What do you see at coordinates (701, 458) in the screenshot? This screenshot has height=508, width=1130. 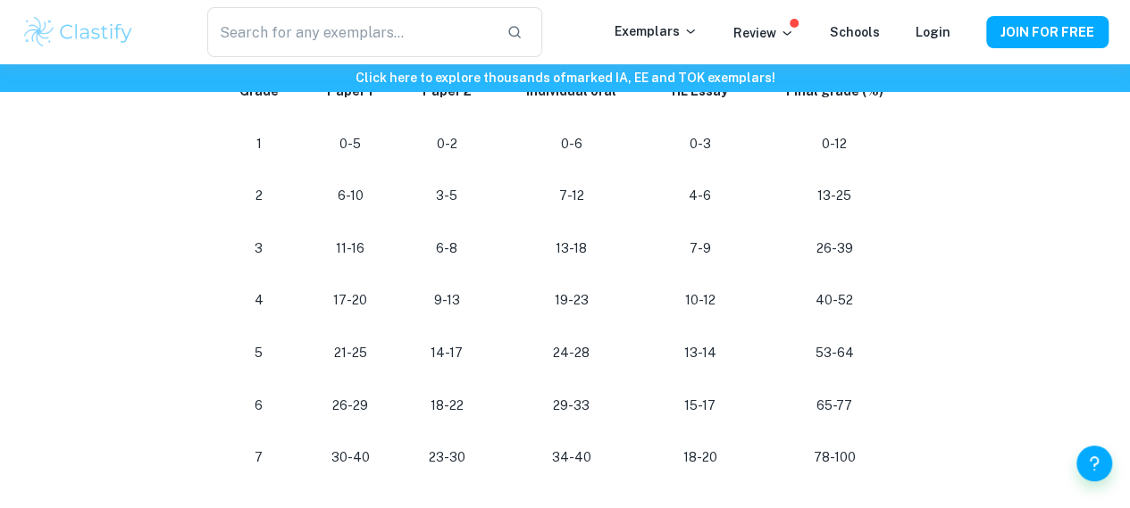 I see `p: 18-20` at bounding box center [701, 458].